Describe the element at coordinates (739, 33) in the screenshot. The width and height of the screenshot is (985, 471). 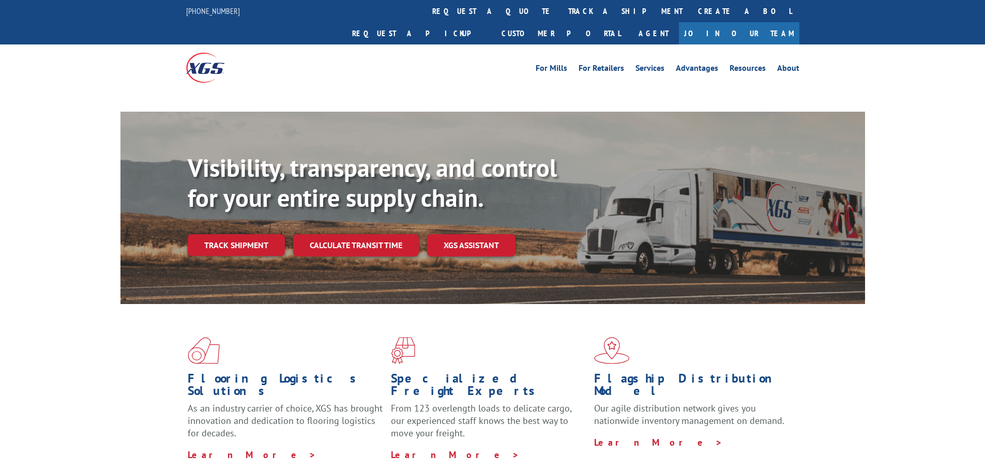
I see `a: Join Our Team` at that location.